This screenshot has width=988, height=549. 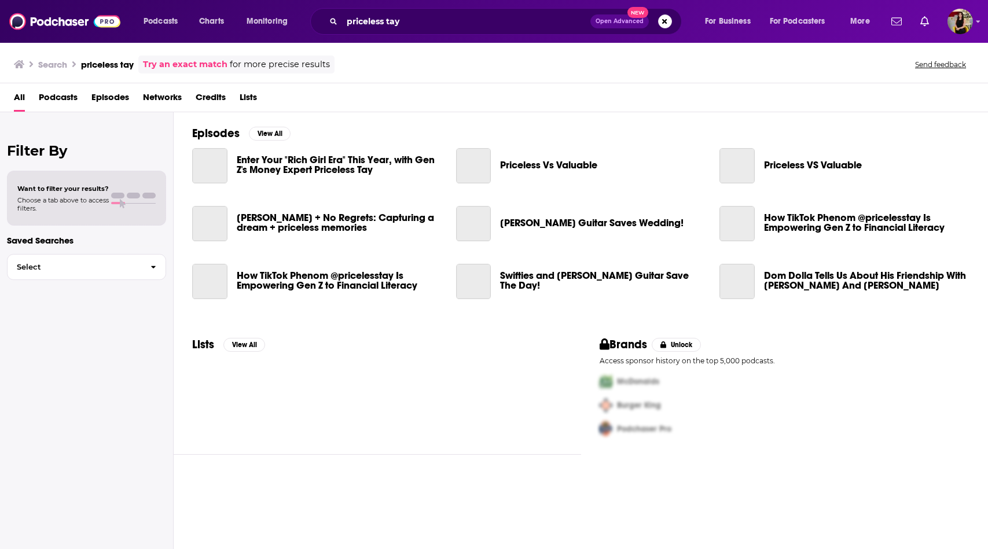 What do you see at coordinates (606, 381) in the screenshot?
I see `img: First Pro Logo` at bounding box center [606, 381].